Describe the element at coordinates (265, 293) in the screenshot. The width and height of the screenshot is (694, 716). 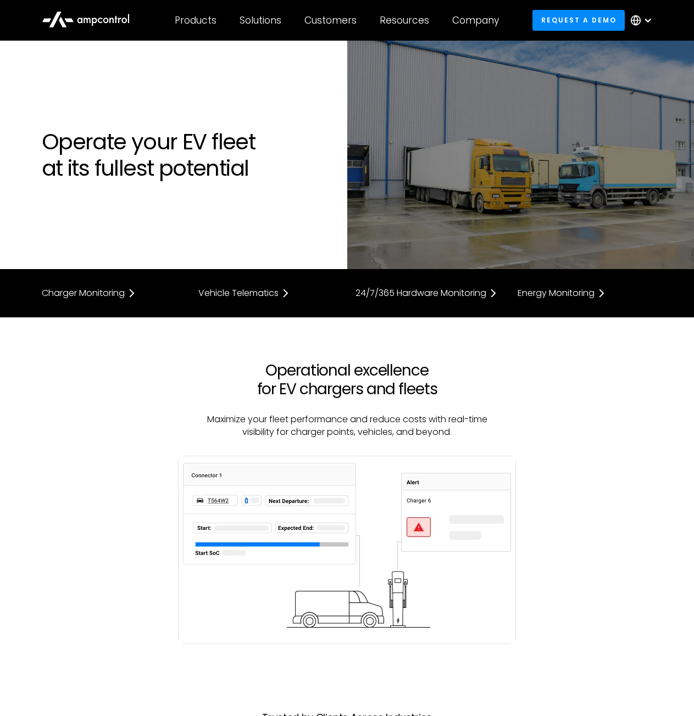
I see `a: Vehicle Telematics` at that location.